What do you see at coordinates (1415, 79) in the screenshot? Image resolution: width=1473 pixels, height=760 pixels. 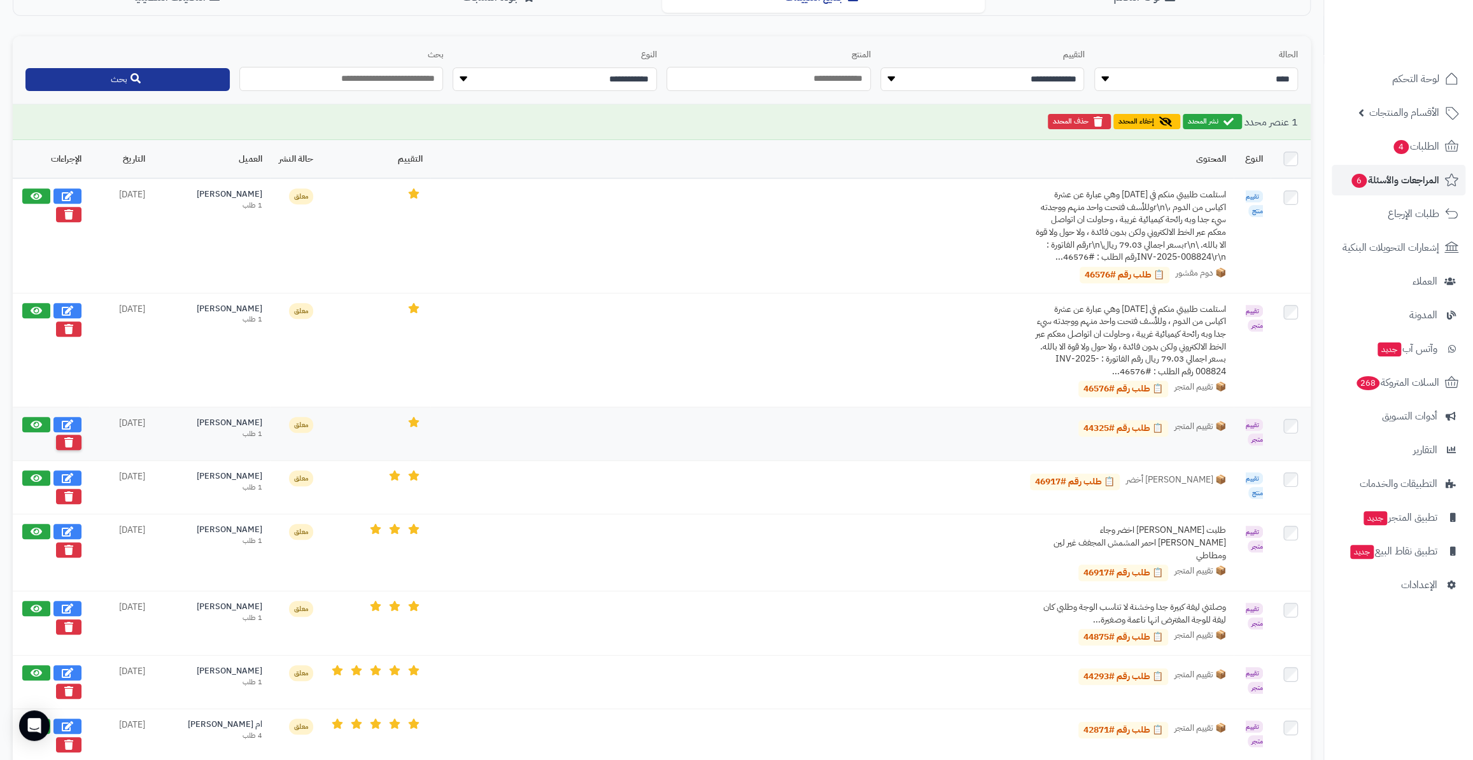 I see `span: لوحة التحكم` at bounding box center [1415, 79].